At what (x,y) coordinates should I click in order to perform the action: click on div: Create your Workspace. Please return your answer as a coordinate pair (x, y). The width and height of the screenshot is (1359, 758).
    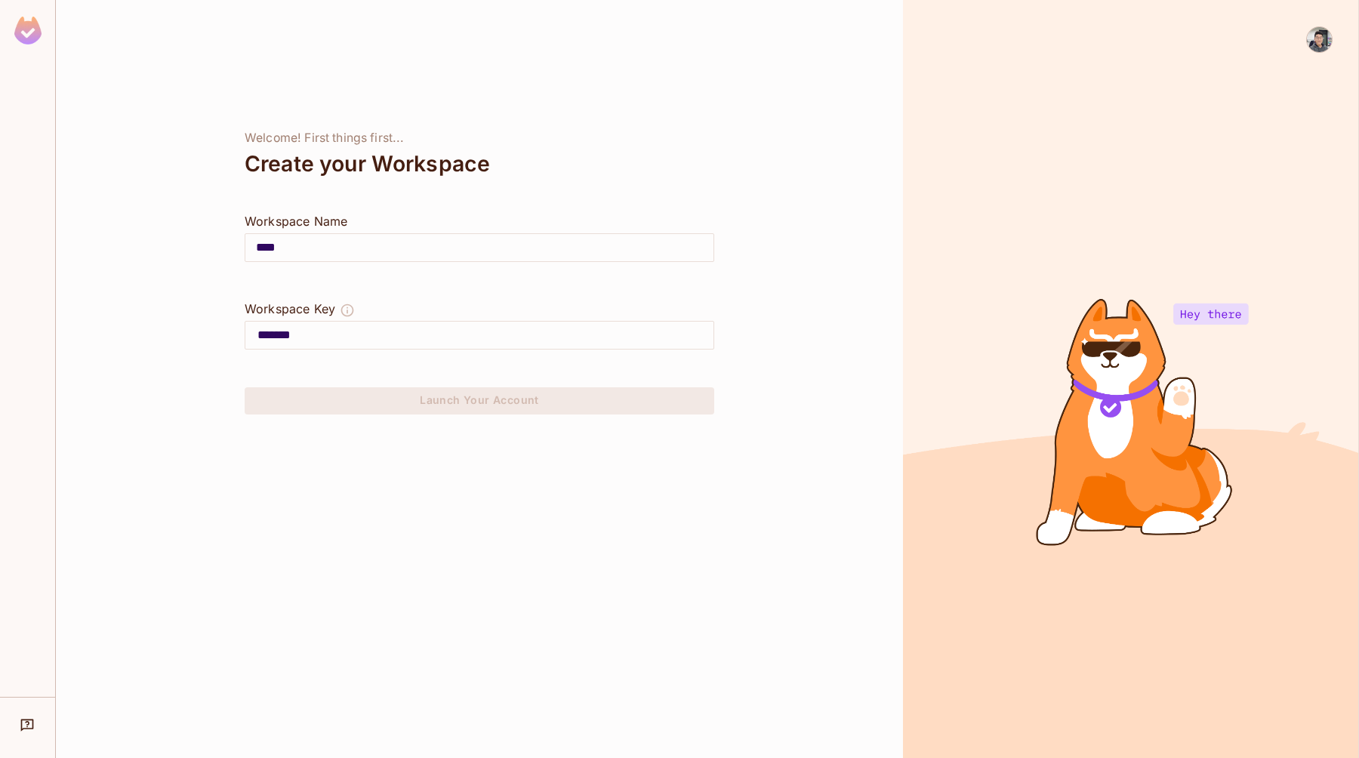
    Looking at the image, I should click on (479, 164).